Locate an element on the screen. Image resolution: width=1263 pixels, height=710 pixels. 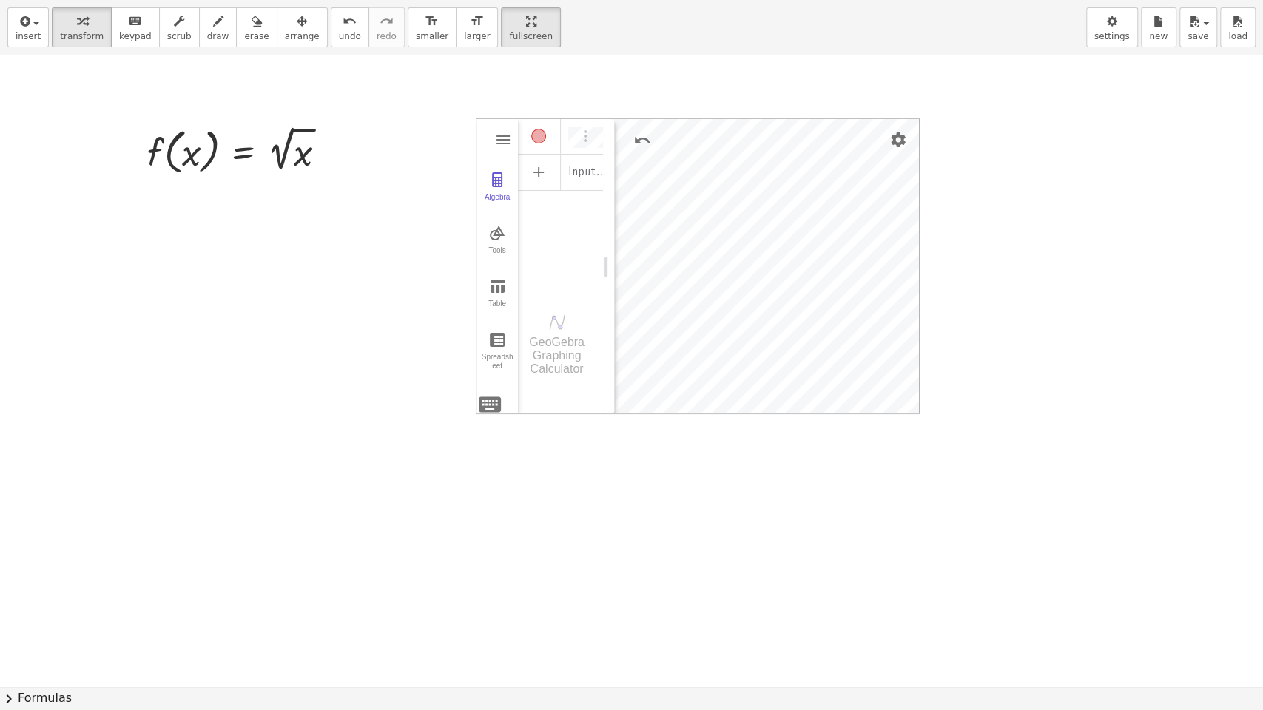
span: draw is located at coordinates (218, 36).